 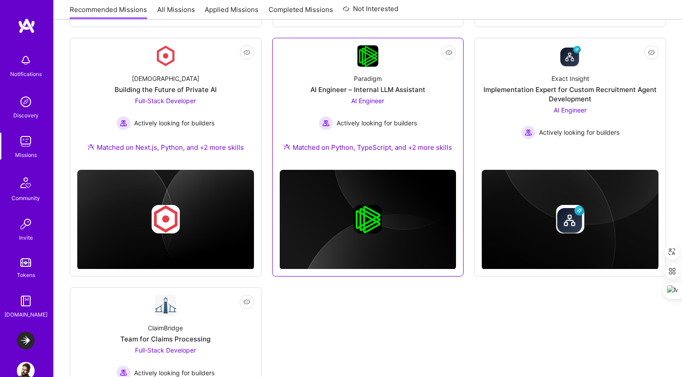 I want to click on a: Not Interested, so click(x=371, y=12).